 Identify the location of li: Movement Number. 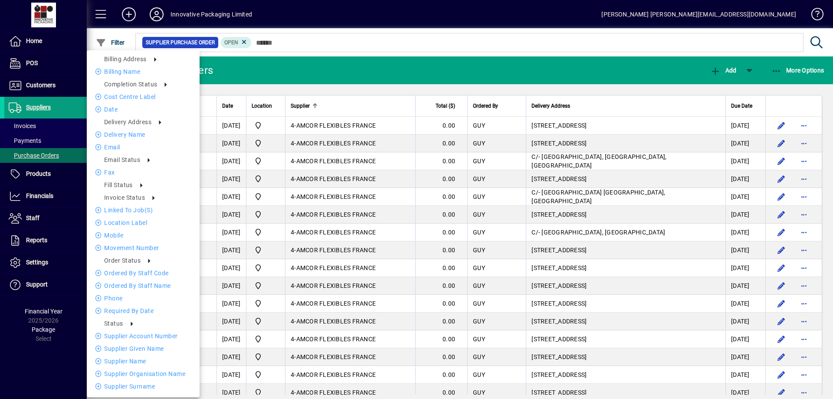
(143, 248).